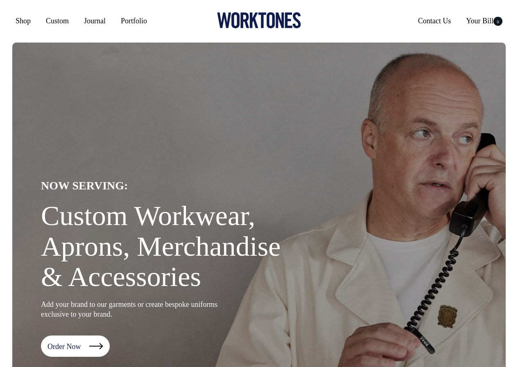 Image resolution: width=518 pixels, height=367 pixels. I want to click on a: Order Now, so click(75, 347).